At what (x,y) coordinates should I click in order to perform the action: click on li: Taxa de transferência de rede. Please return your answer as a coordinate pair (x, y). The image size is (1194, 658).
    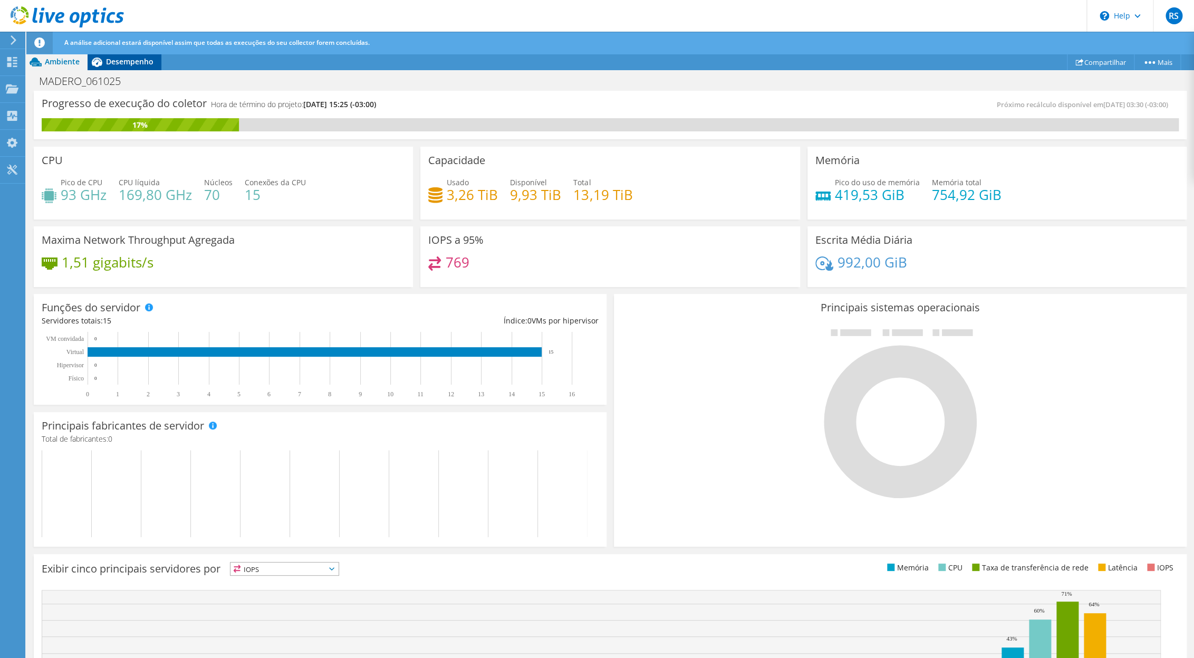
    Looking at the image, I should click on (1029, 567).